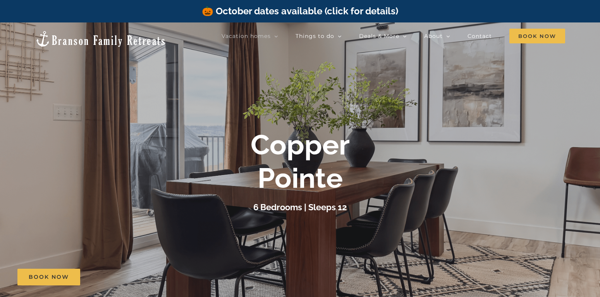 The width and height of the screenshot is (600, 297). Describe the element at coordinates (300, 11) in the screenshot. I see `a: 🎃 October dates available (click for details)` at that location.